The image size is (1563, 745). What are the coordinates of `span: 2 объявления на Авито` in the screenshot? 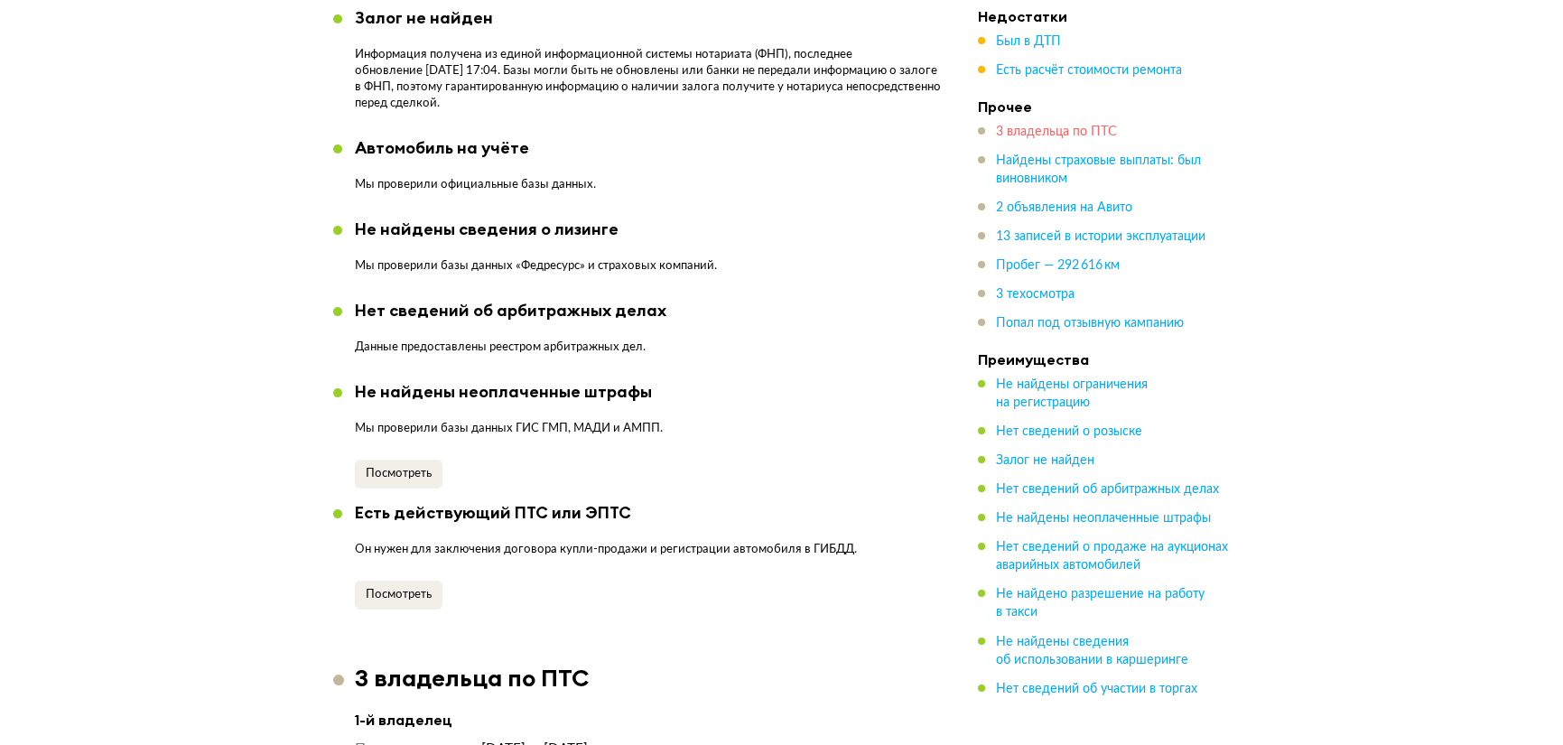 It's located at (1064, 208).